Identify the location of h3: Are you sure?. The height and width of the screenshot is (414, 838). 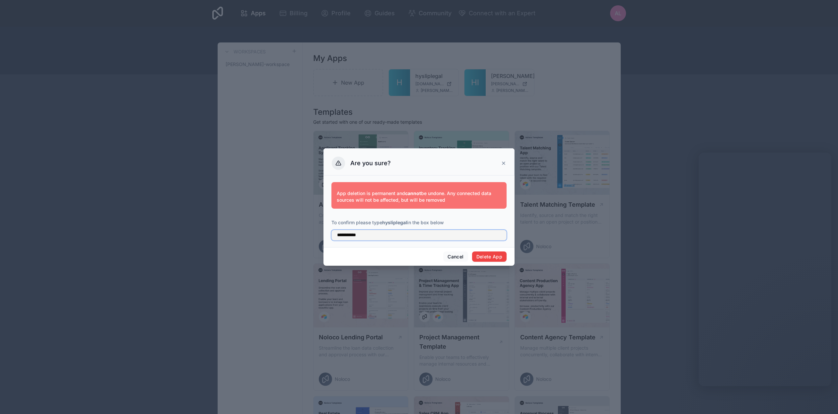
(371, 163).